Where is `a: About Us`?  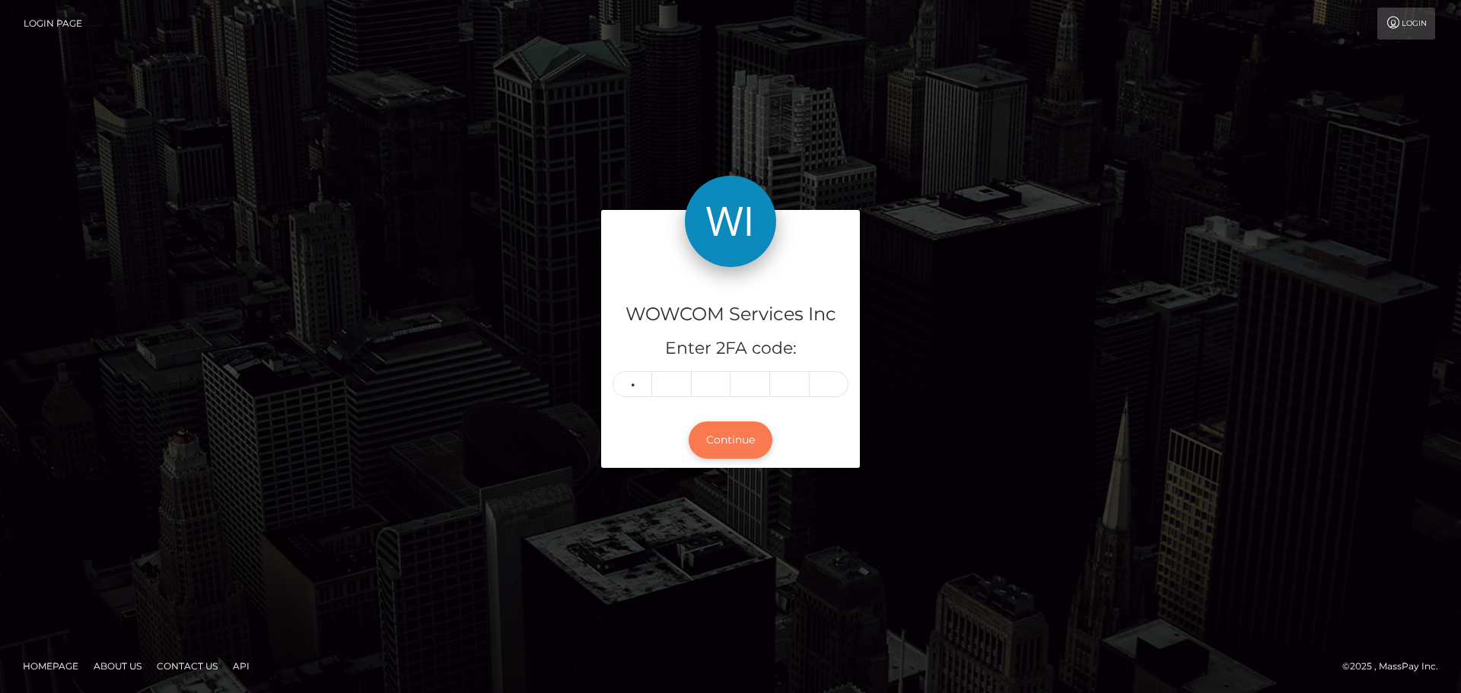 a: About Us is located at coordinates (117, 666).